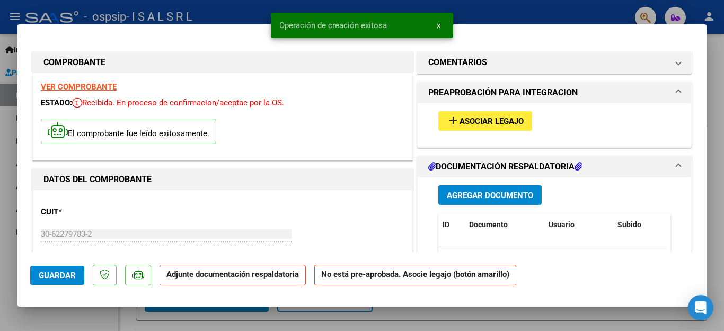  Describe the element at coordinates (438, 25) in the screenshot. I see `button: x` at that location.